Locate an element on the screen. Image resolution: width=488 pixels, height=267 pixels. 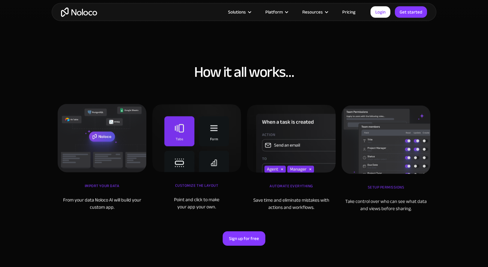
div: Automate Everything is located at coordinates (291, 189).